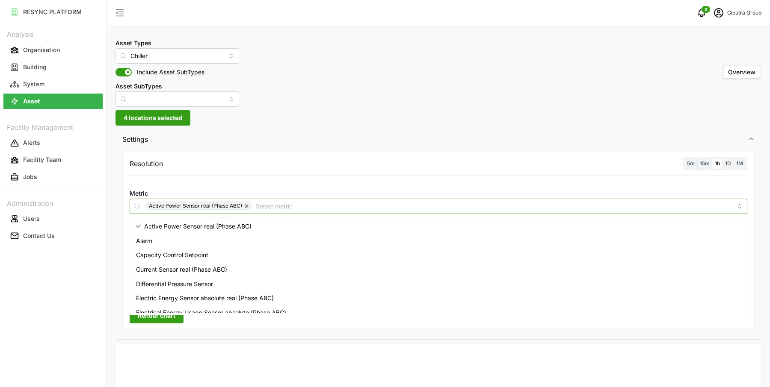 The height and width of the screenshot is (387, 770). What do you see at coordinates (53, 84) in the screenshot?
I see `a: System` at bounding box center [53, 84].